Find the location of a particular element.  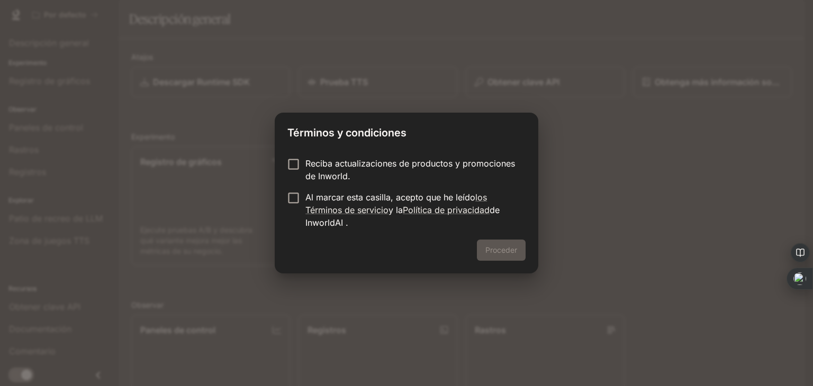

a: Política de privacidad is located at coordinates (446, 210).